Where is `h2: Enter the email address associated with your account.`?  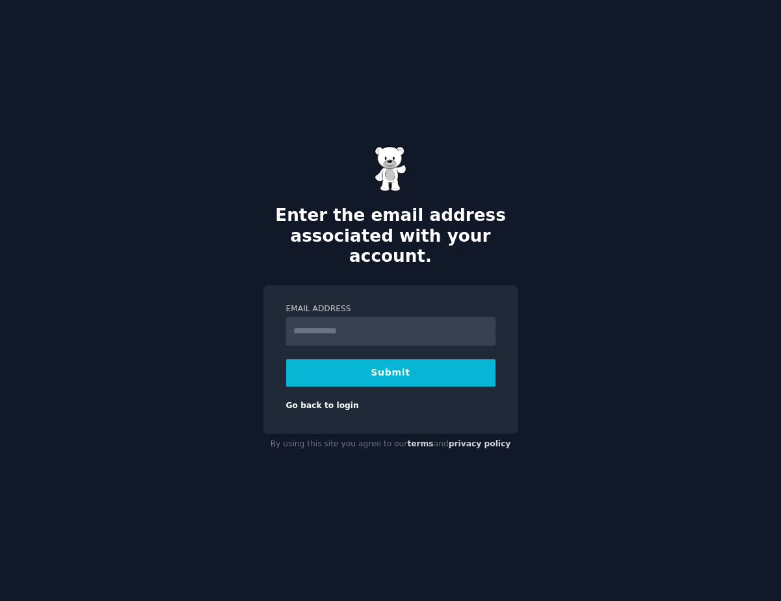
h2: Enter the email address associated with your account. is located at coordinates (391, 236).